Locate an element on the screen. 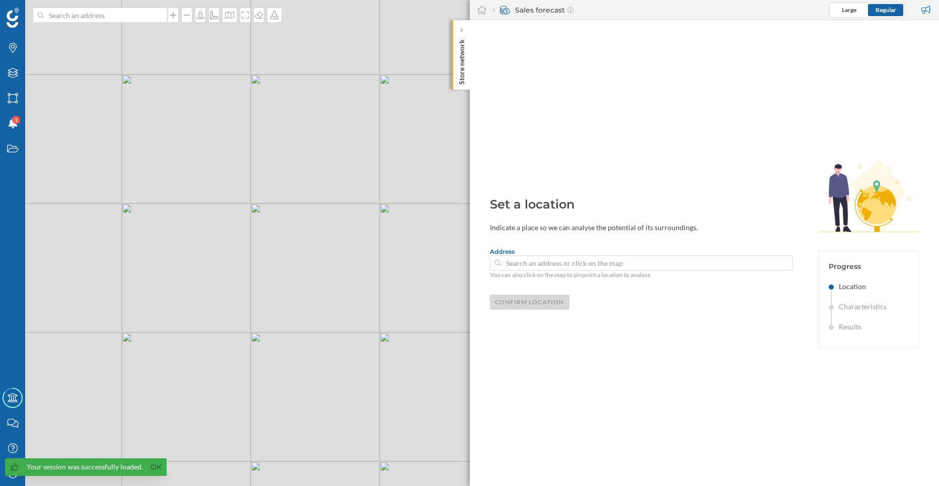 The width and height of the screenshot is (939, 486). p: Store network is located at coordinates (461, 60).